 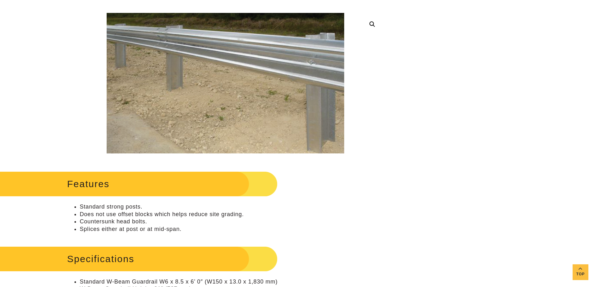 What do you see at coordinates (232, 222) in the screenshot?
I see `li: Countersunk head bolts.` at bounding box center [232, 222].